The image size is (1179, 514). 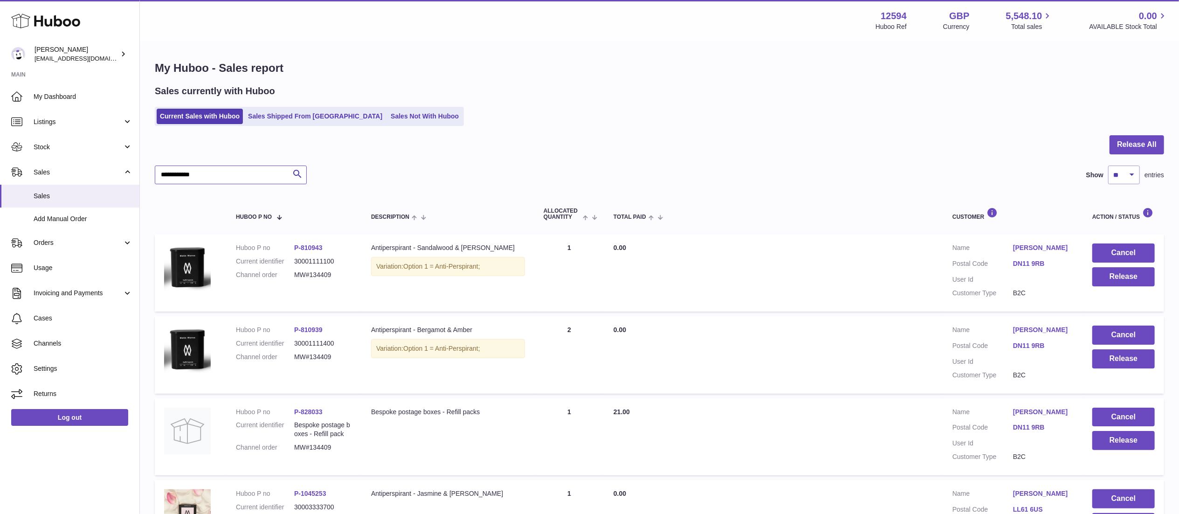 What do you see at coordinates (69, 417) in the screenshot?
I see `a: Log out` at bounding box center [69, 417].